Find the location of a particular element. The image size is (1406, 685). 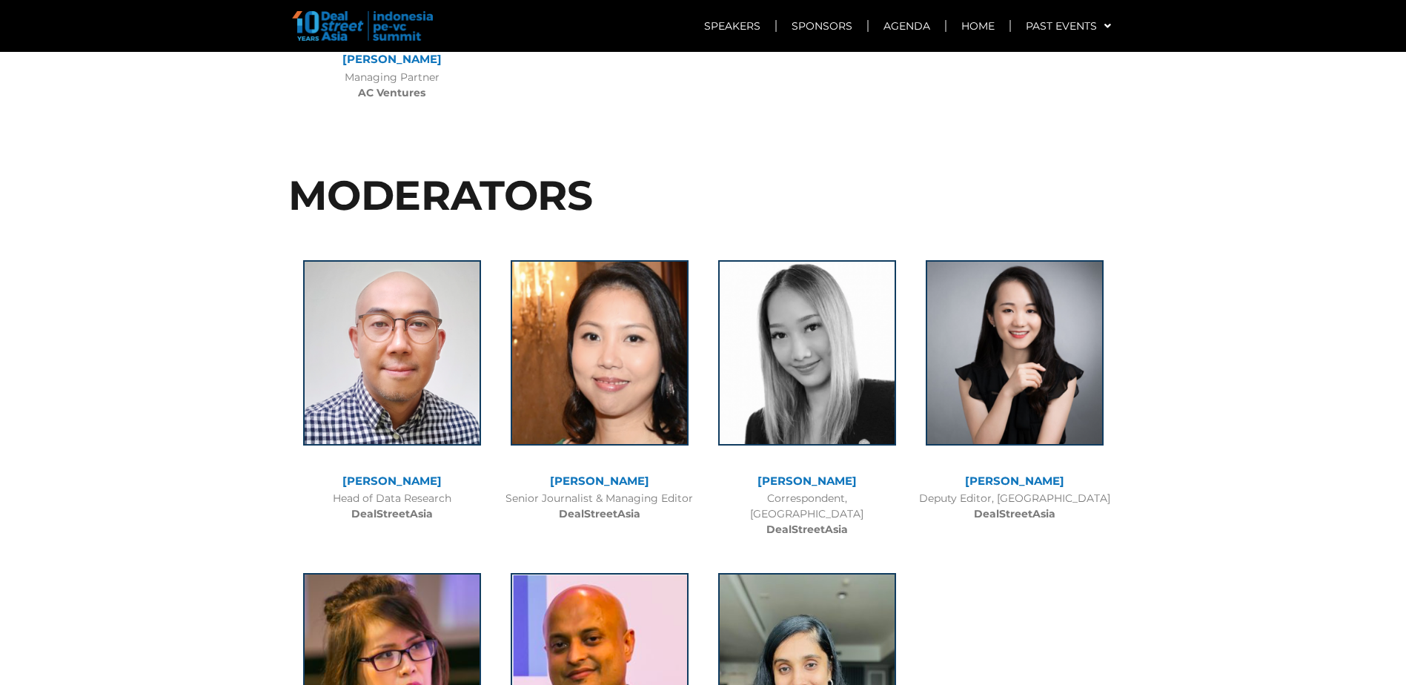

a: Speakers is located at coordinates (732, 26).